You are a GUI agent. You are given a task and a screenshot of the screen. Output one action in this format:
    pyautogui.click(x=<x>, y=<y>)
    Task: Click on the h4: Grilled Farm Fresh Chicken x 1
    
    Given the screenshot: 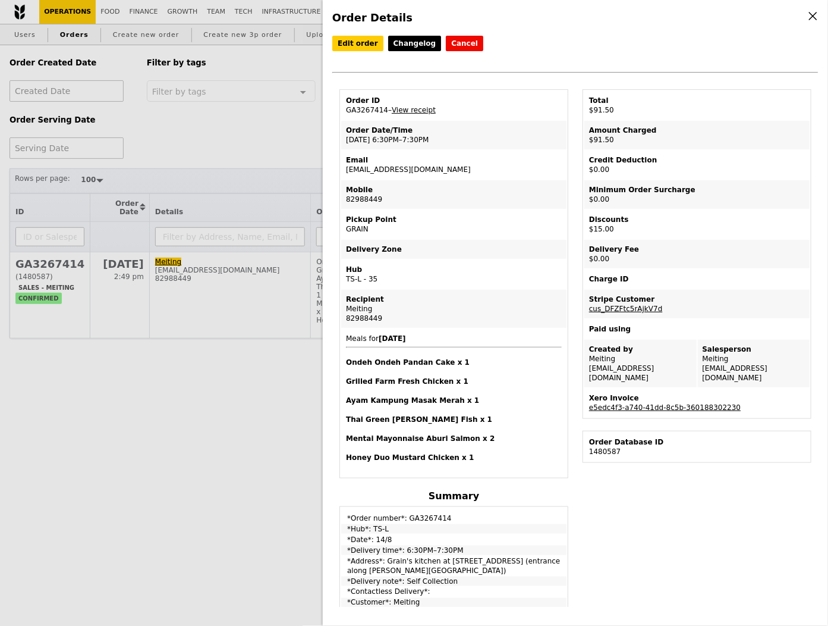 What is the action you would take?
    pyautogui.click(x=454, y=381)
    